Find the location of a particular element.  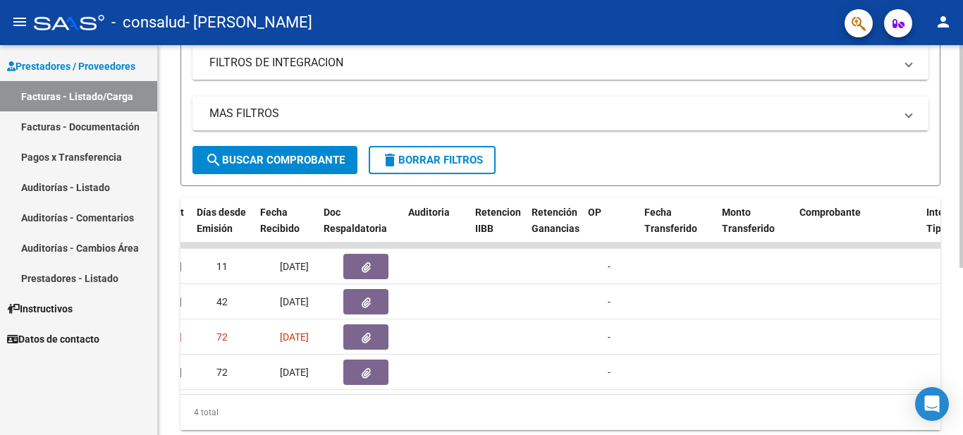

span: Fecha Recibido is located at coordinates (280, 220).